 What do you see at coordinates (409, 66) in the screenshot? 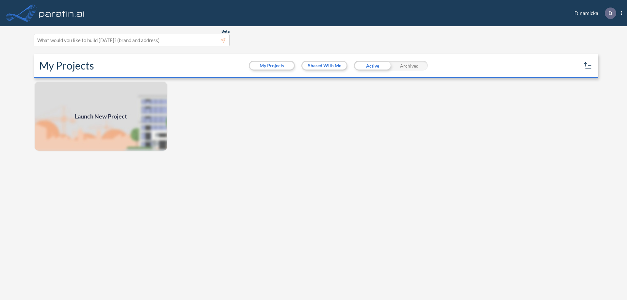
I see `div: Archived` at bounding box center [409, 66].